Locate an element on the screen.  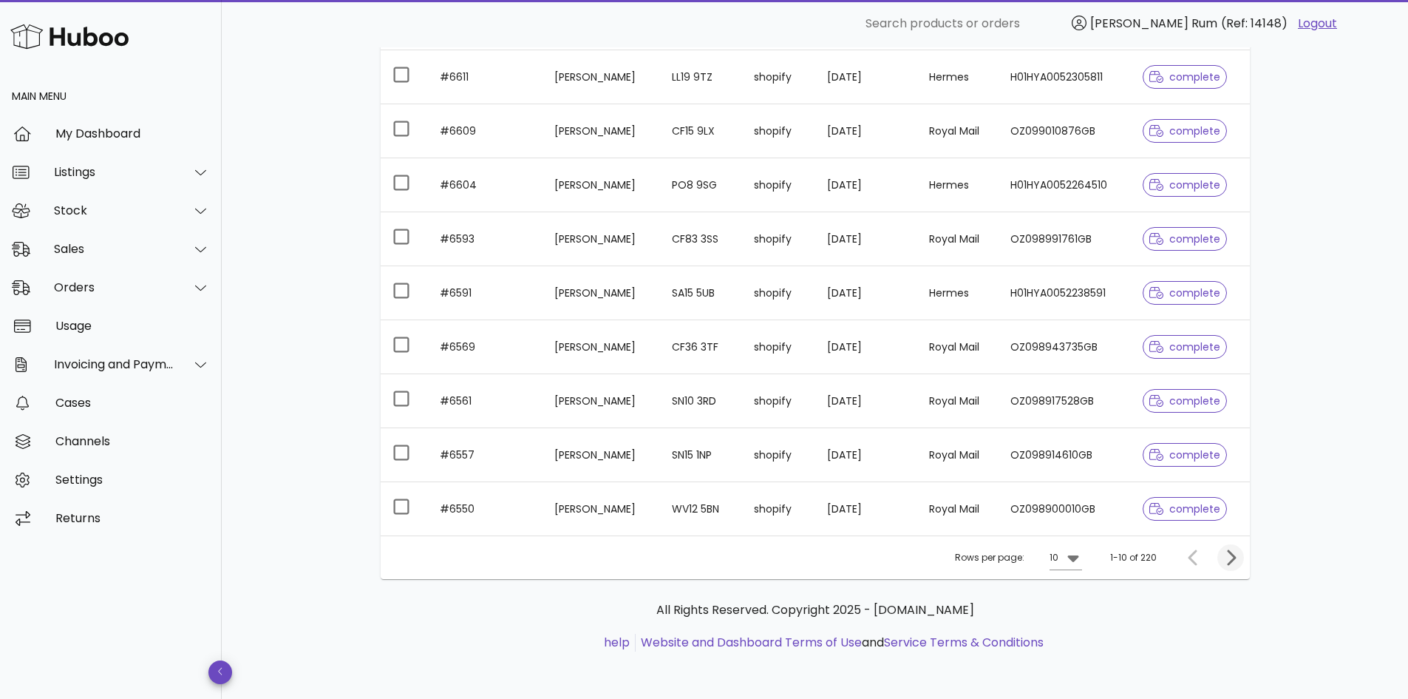
button: Next page is located at coordinates (1231, 557).